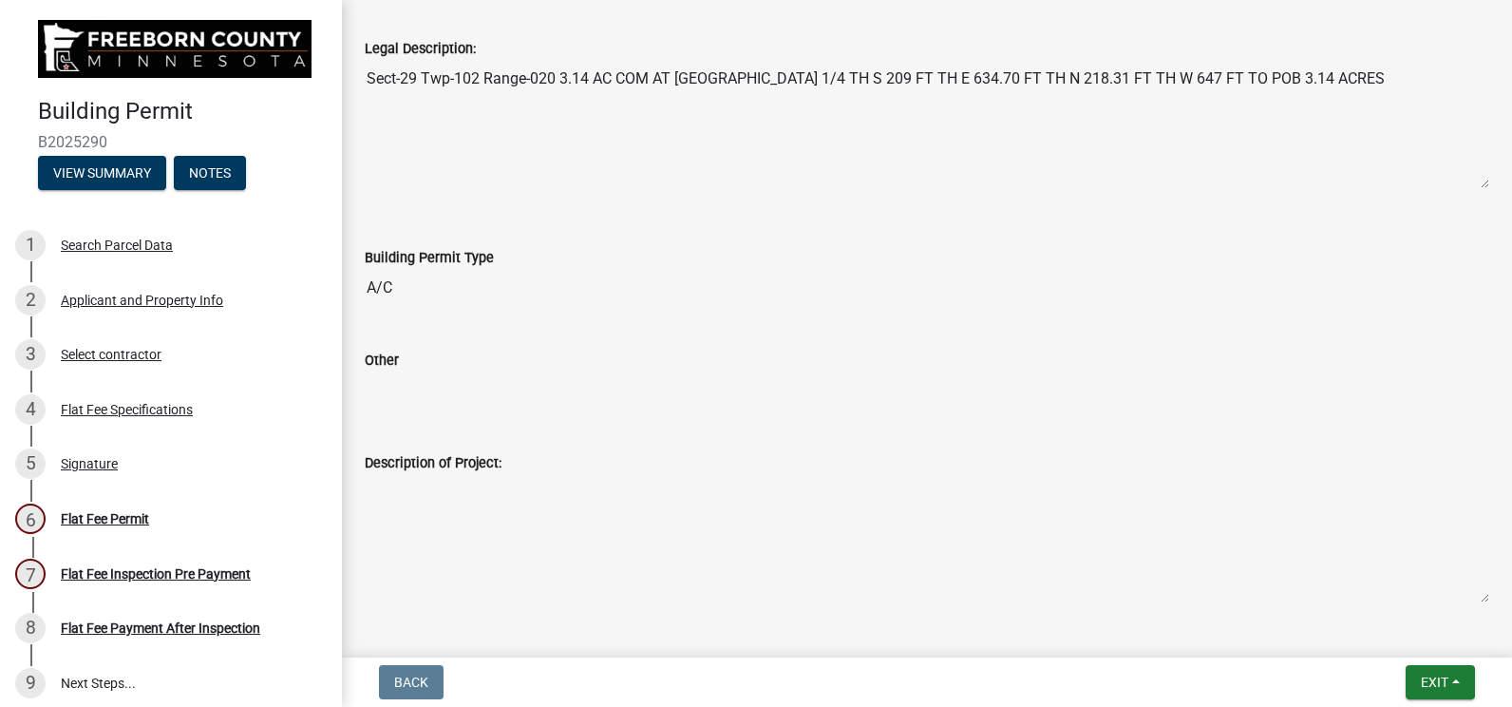 The height and width of the screenshot is (707, 1512). What do you see at coordinates (30, 683) in the screenshot?
I see `div: 9` at bounding box center [30, 683].